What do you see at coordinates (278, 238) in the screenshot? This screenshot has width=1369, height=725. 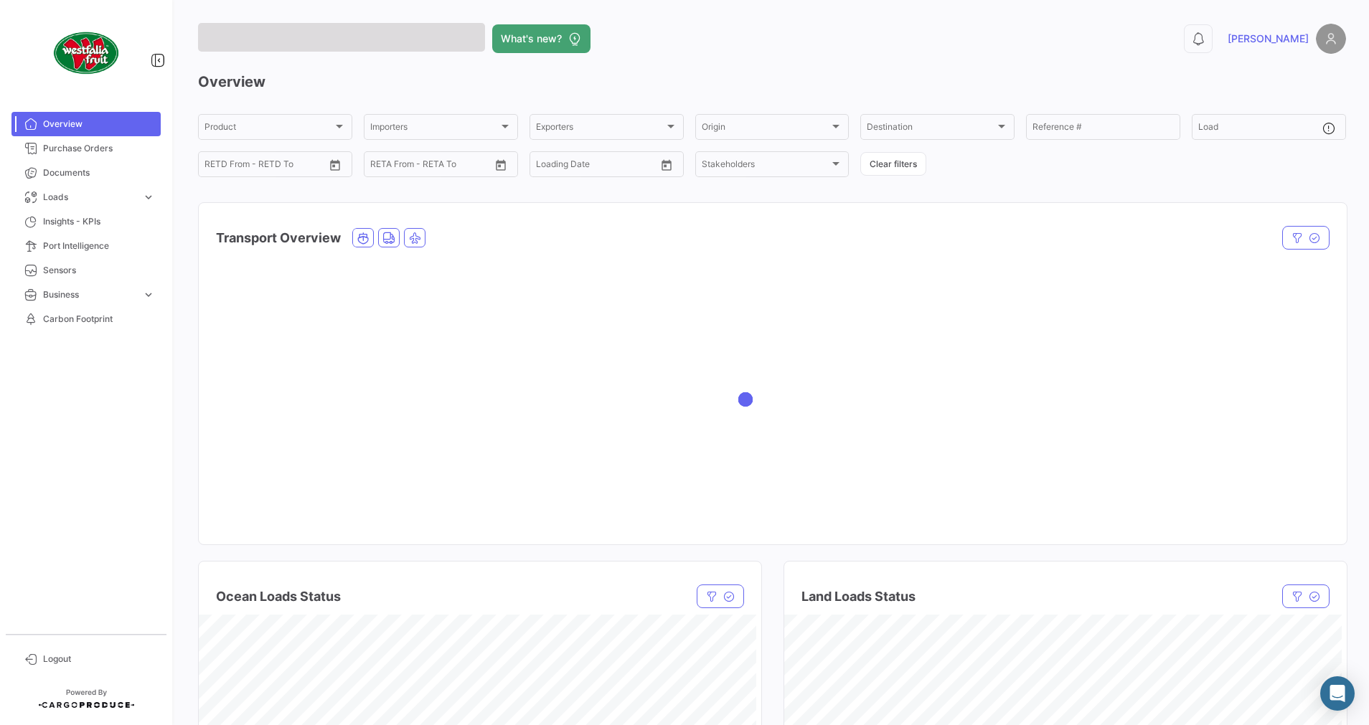 I see `h4: Transport Overview` at bounding box center [278, 238].